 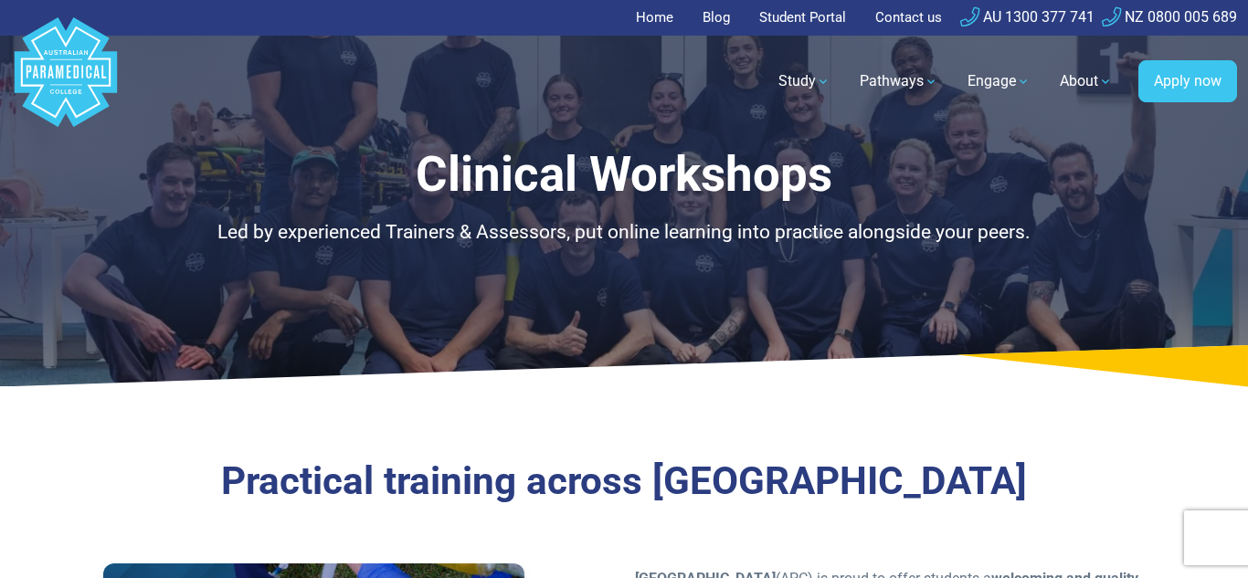 What do you see at coordinates (624, 174) in the screenshot?
I see `h1: Clinical Workshops` at bounding box center [624, 174].